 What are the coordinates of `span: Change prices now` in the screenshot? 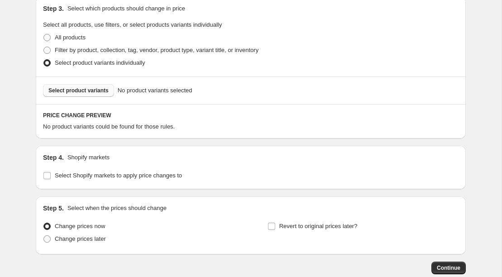 It's located at (80, 226).